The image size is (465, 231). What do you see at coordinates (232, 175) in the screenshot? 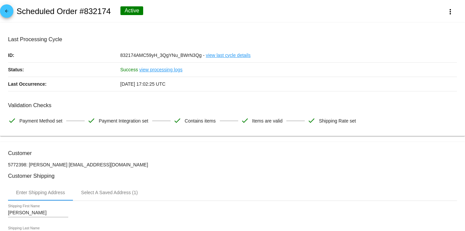
I see `h3: Customer Shipping` at bounding box center [232, 175].